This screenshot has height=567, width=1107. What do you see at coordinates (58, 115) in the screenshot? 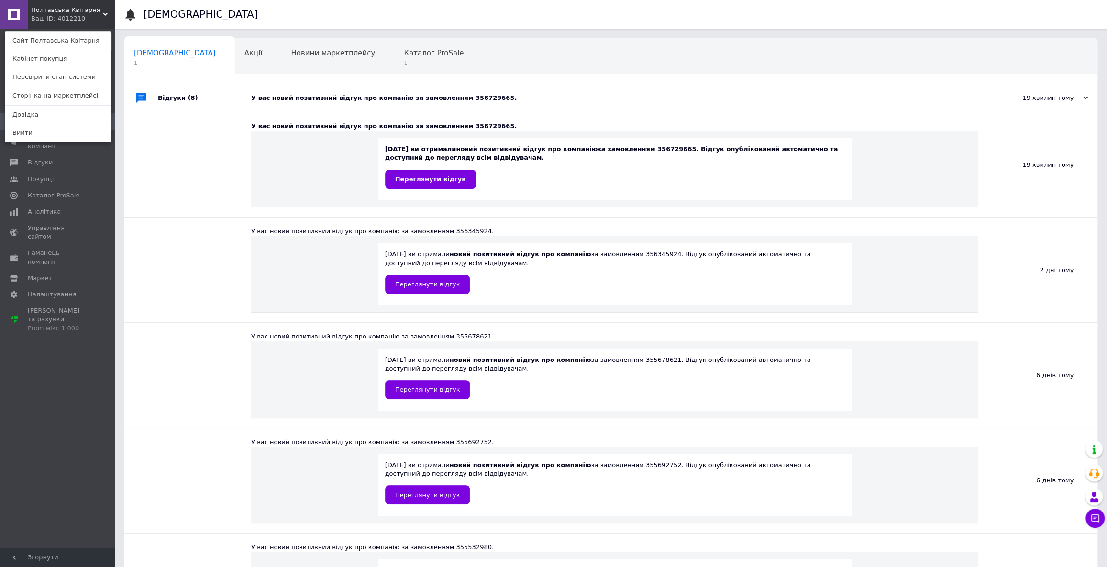
I see `a: Довідка` at bounding box center [58, 115].